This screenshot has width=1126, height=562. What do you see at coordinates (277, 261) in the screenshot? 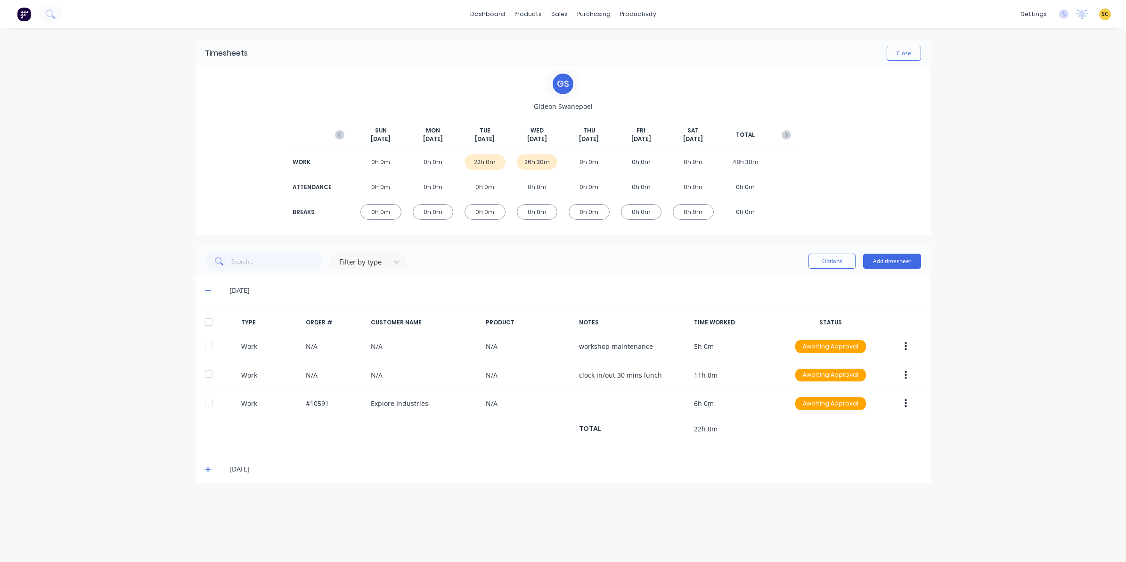
I see `input: Search...` at bounding box center [277, 261].